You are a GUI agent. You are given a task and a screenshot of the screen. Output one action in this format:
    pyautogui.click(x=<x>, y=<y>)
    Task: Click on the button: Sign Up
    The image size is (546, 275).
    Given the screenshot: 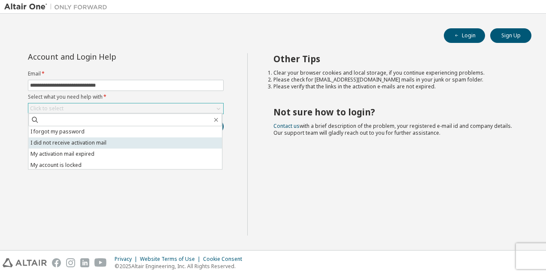 What is the action you would take?
    pyautogui.click(x=511, y=36)
    